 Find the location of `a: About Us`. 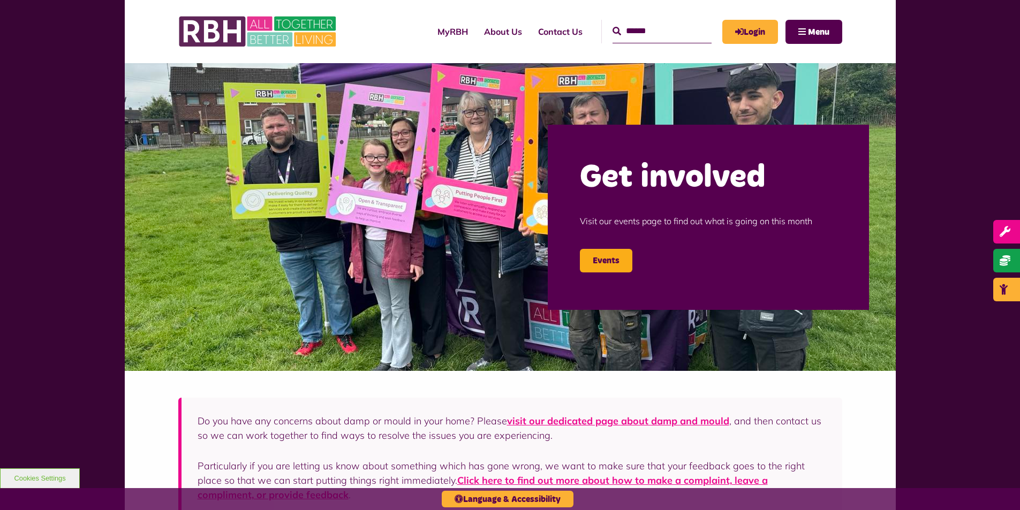

a: About Us is located at coordinates (503, 32).